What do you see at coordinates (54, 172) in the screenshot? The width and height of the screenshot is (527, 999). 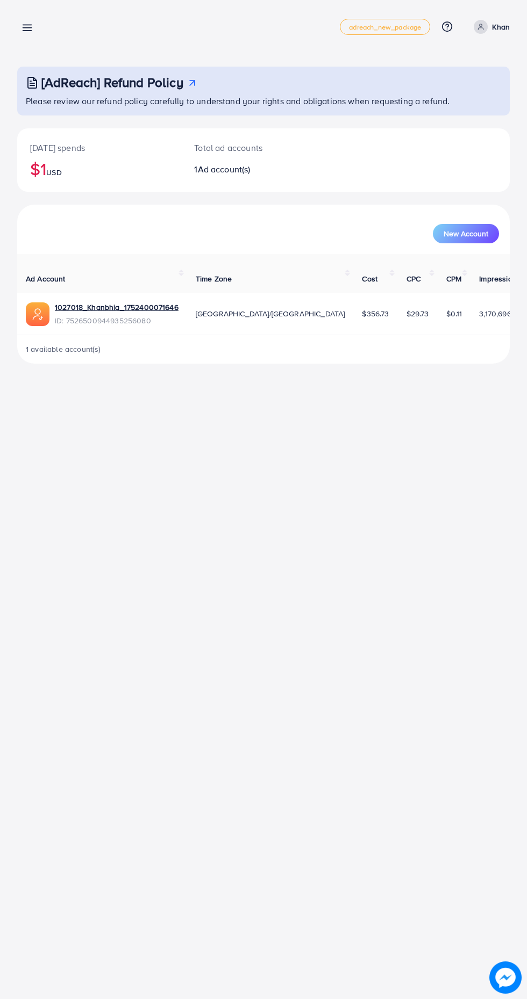 I see `span: USD` at bounding box center [54, 172].